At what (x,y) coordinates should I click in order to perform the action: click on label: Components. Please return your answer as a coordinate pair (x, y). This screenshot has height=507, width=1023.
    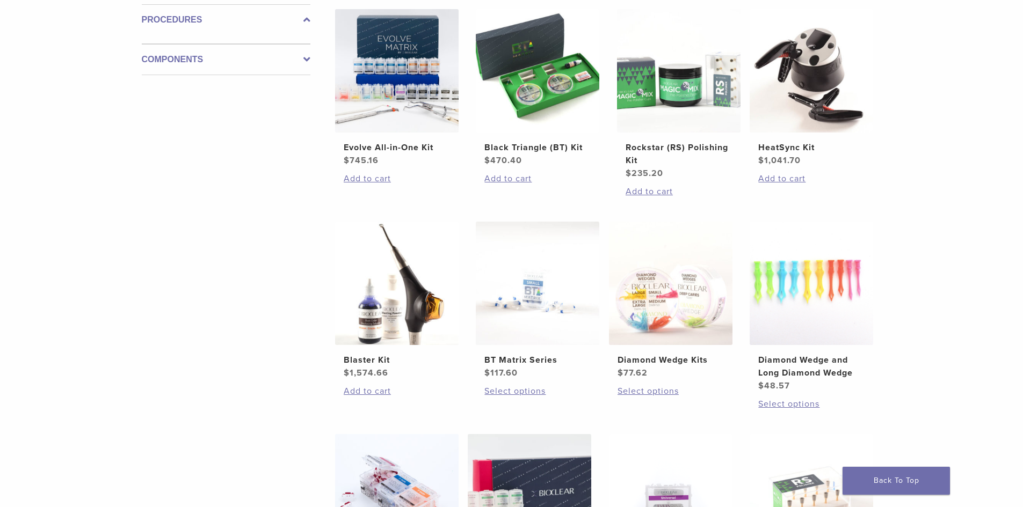
    Looking at the image, I should click on (226, 60).